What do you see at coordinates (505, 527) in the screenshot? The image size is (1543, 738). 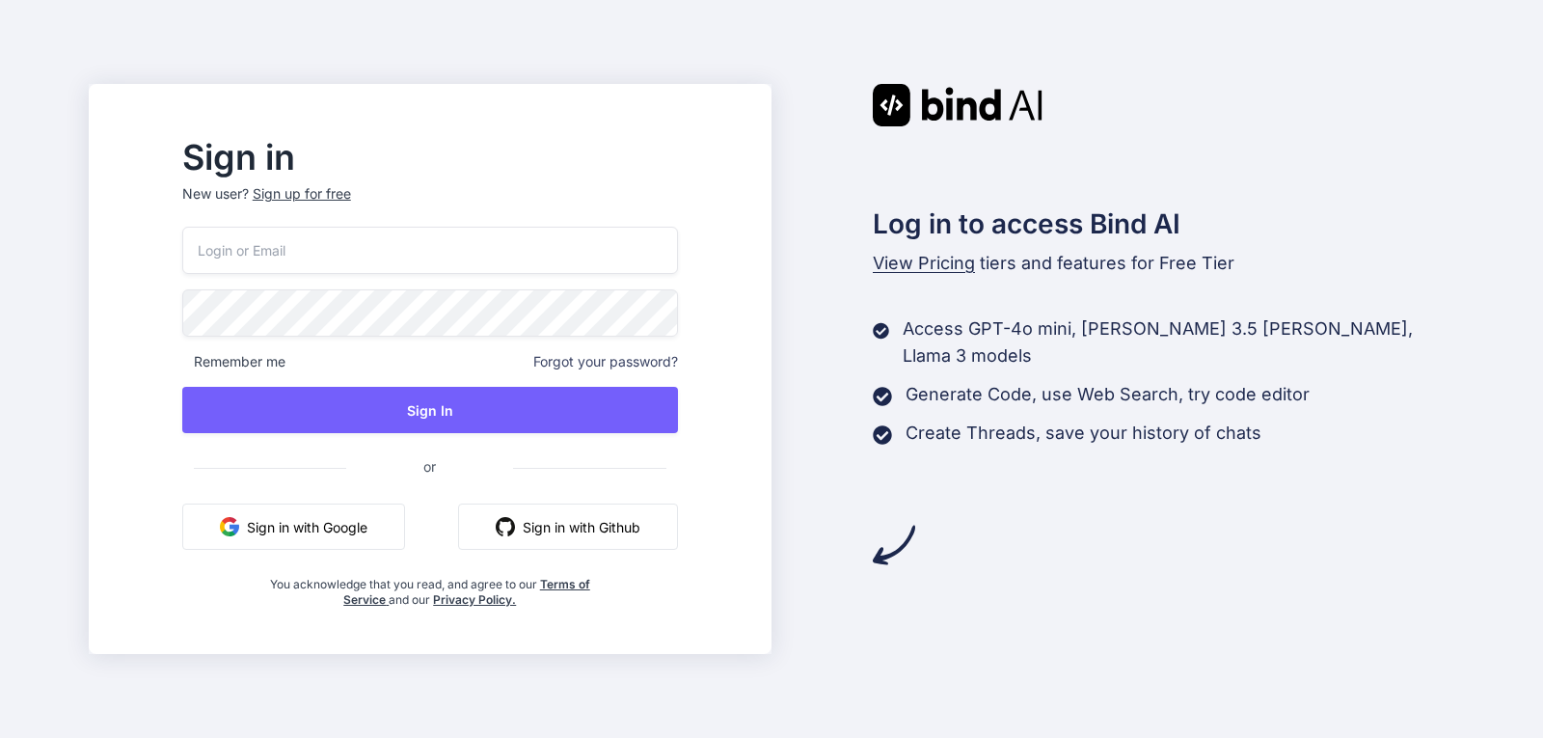 I see `img: github` at bounding box center [505, 527].